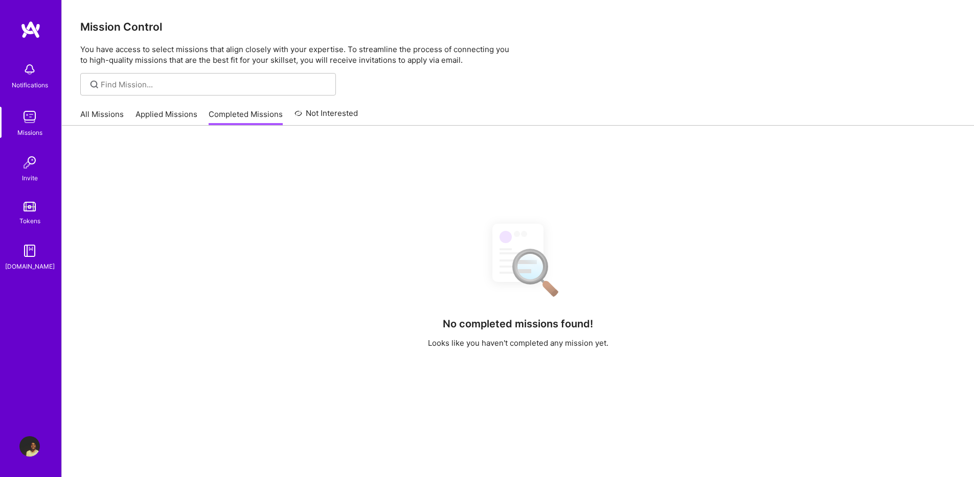 Image resolution: width=974 pixels, height=477 pixels. Describe the element at coordinates (30, 206) in the screenshot. I see `img: tokens` at that location.